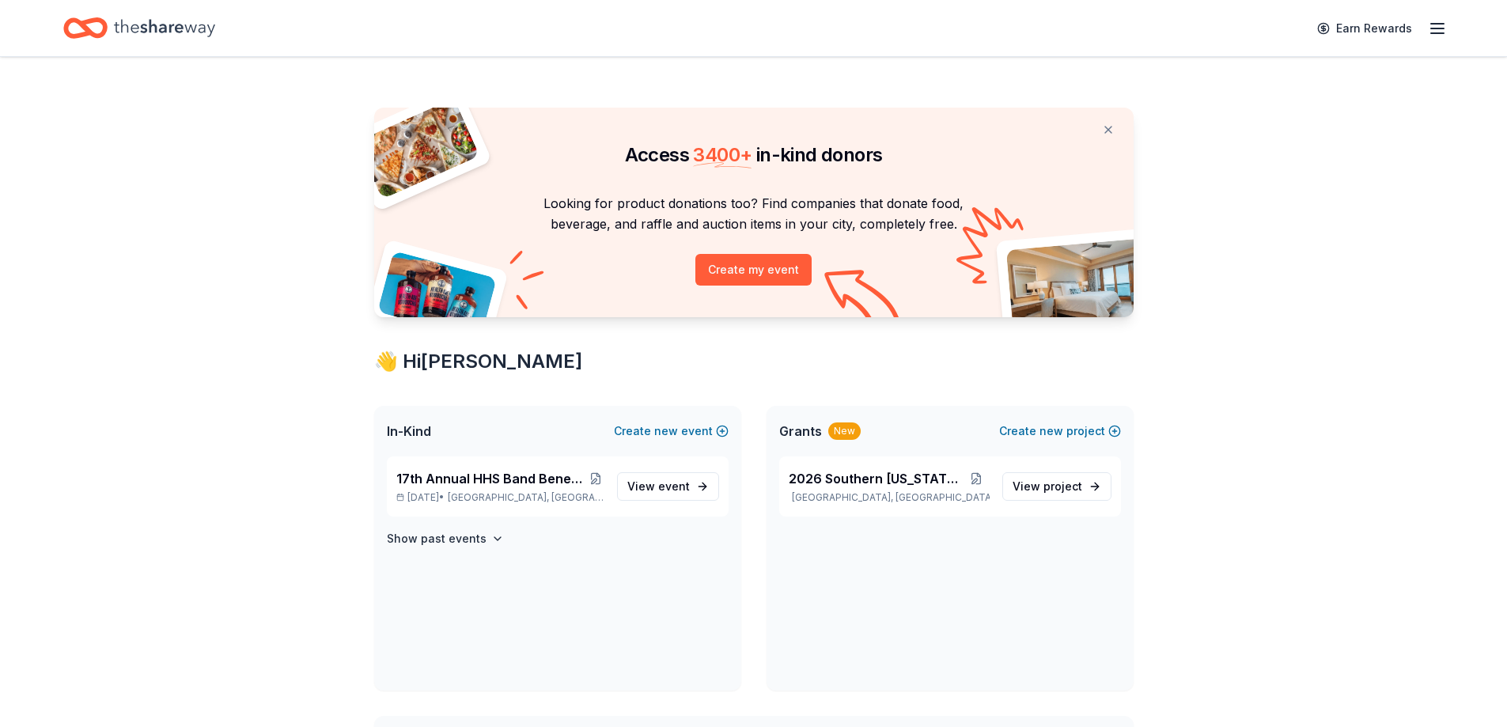 The image size is (1507, 727). Describe the element at coordinates (722, 154) in the screenshot. I see `span: 3400 +` at that location.